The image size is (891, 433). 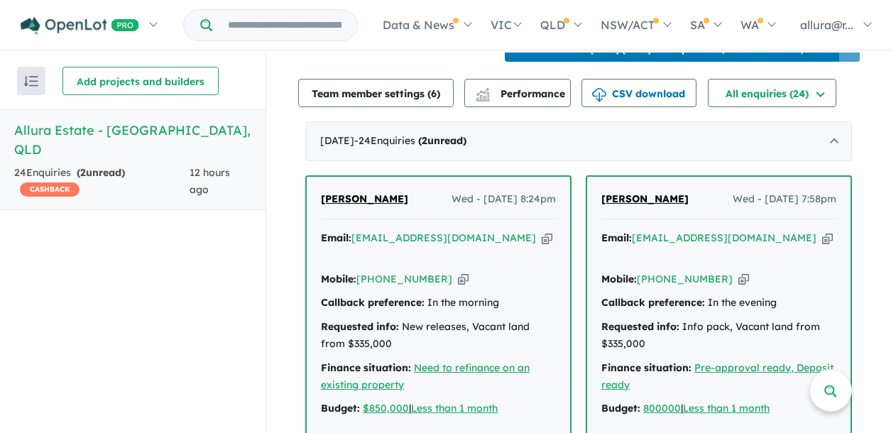 I want to click on div: In the evening, so click(x=718, y=303).